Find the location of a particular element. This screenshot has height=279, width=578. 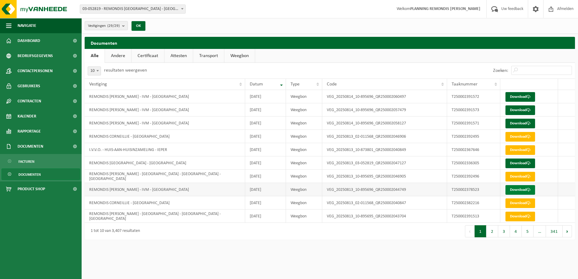

button: OK is located at coordinates (138, 26).